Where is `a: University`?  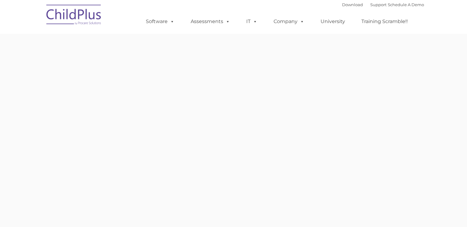
a: University is located at coordinates (333, 22).